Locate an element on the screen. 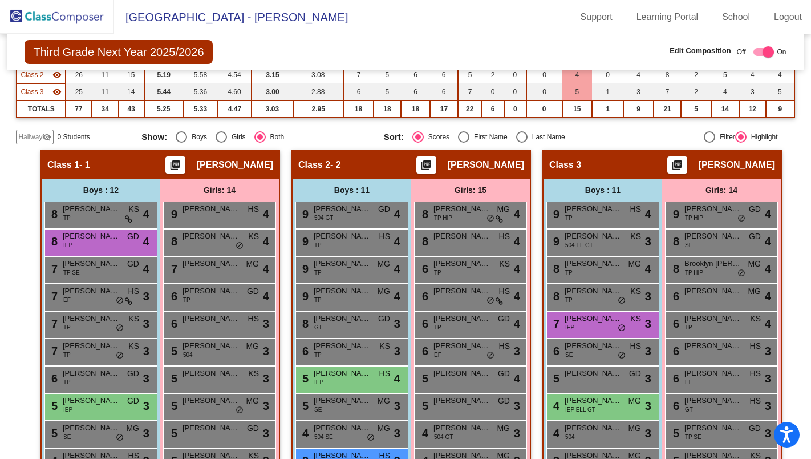  td: 4.54 is located at coordinates (234, 75).